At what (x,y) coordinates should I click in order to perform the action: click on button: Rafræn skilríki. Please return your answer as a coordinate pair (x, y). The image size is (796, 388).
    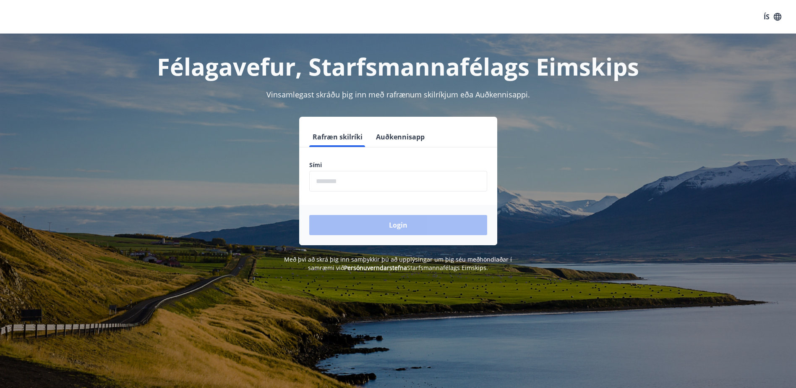
    Looking at the image, I should click on (337, 137).